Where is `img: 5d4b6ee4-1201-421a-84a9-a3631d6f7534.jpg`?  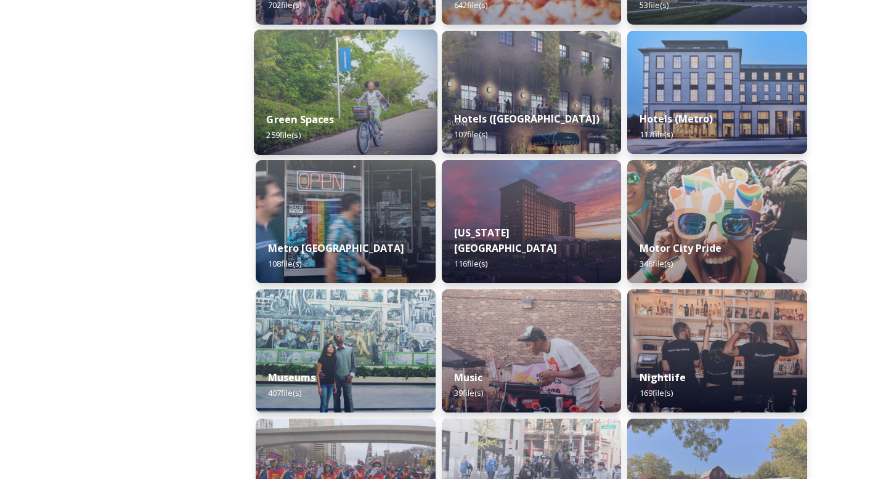 img: 5d4b6ee4-1201-421a-84a9-a3631d6f7534.jpg is located at coordinates (532, 222).